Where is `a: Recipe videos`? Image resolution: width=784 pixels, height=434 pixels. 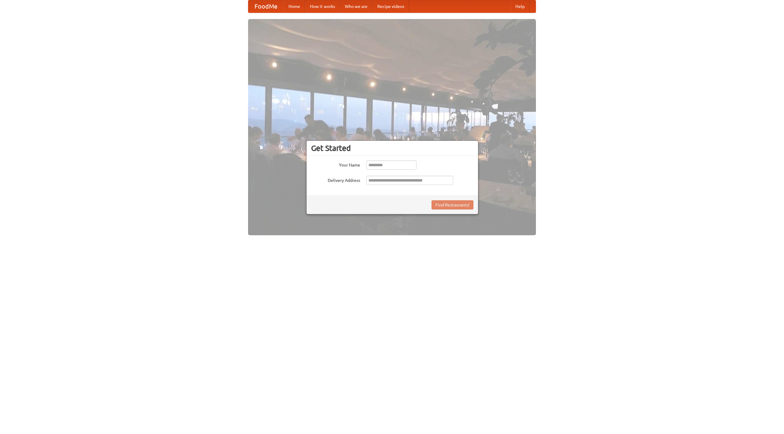 a: Recipe videos is located at coordinates (391, 6).